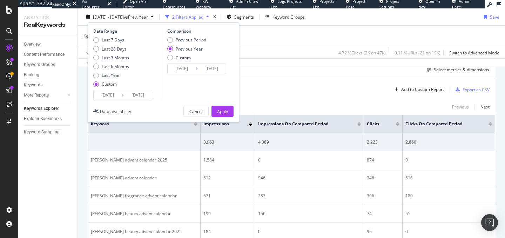  I want to click on div: Keyword Sampling, so click(42, 132).